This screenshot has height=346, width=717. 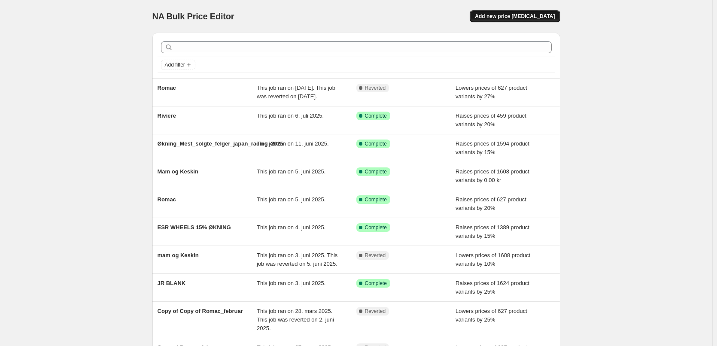 I want to click on button: Add filter, so click(x=178, y=65).